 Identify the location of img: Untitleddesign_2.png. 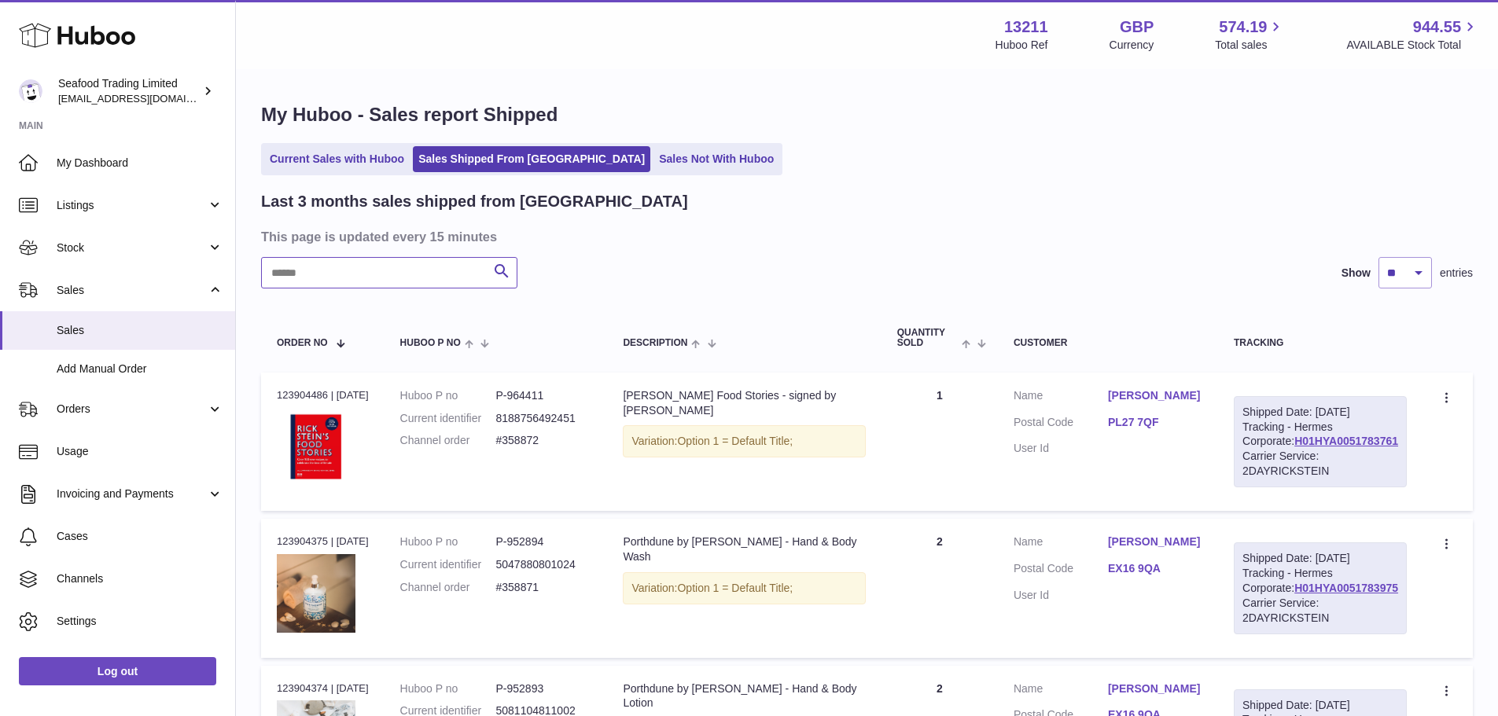
(316, 594).